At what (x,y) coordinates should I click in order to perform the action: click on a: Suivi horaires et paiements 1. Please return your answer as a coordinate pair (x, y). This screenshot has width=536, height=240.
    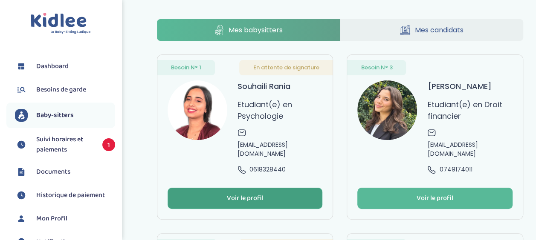
    Looking at the image, I should click on (65, 145).